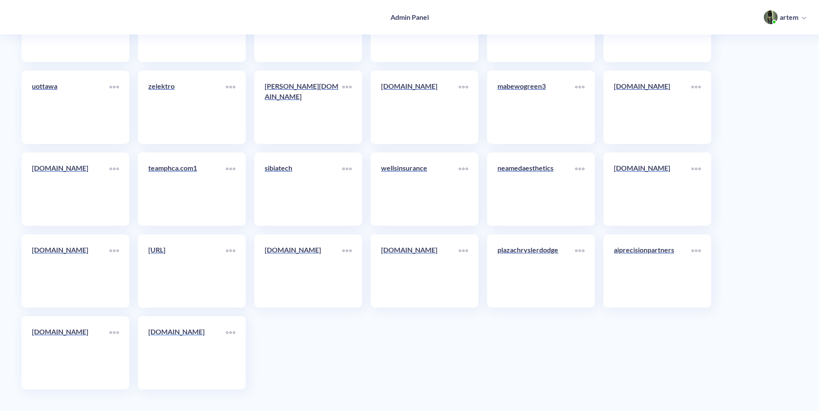 This screenshot has height=411, width=819. I want to click on a: neamedaesthetics, so click(536, 189).